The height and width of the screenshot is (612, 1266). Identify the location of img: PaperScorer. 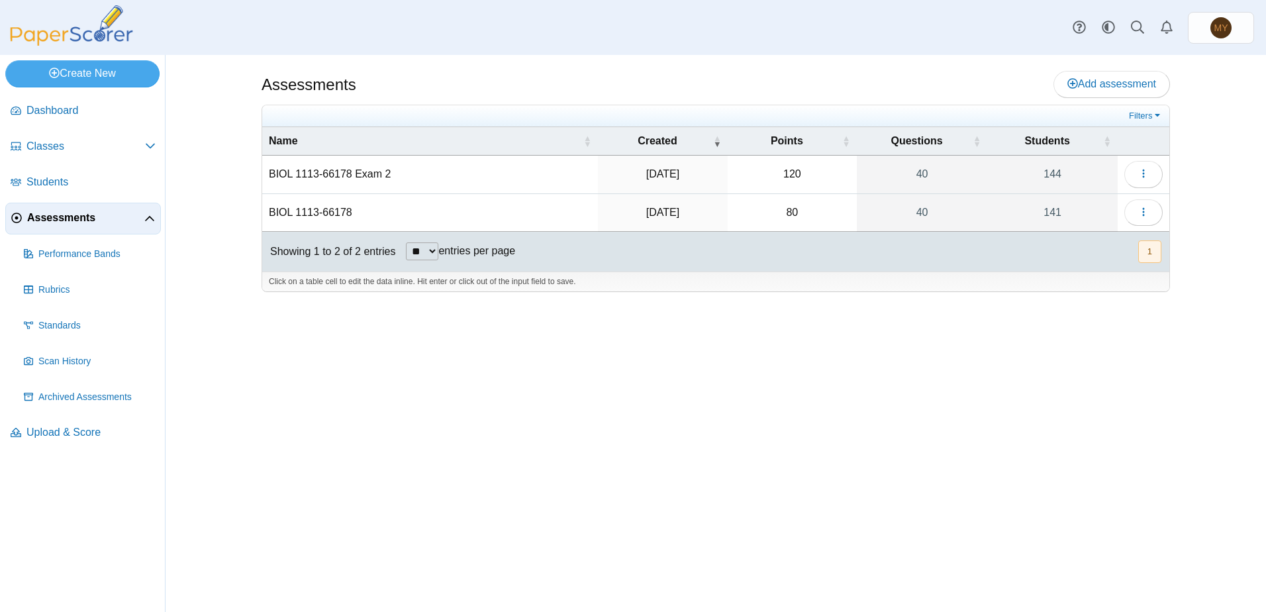
(72, 25).